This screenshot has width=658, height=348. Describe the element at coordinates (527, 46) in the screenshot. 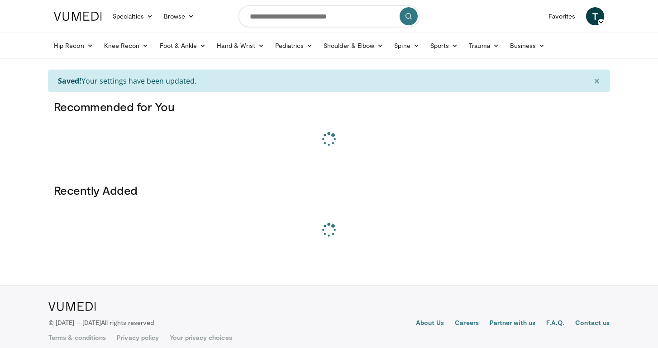

I see `a: Business` at that location.